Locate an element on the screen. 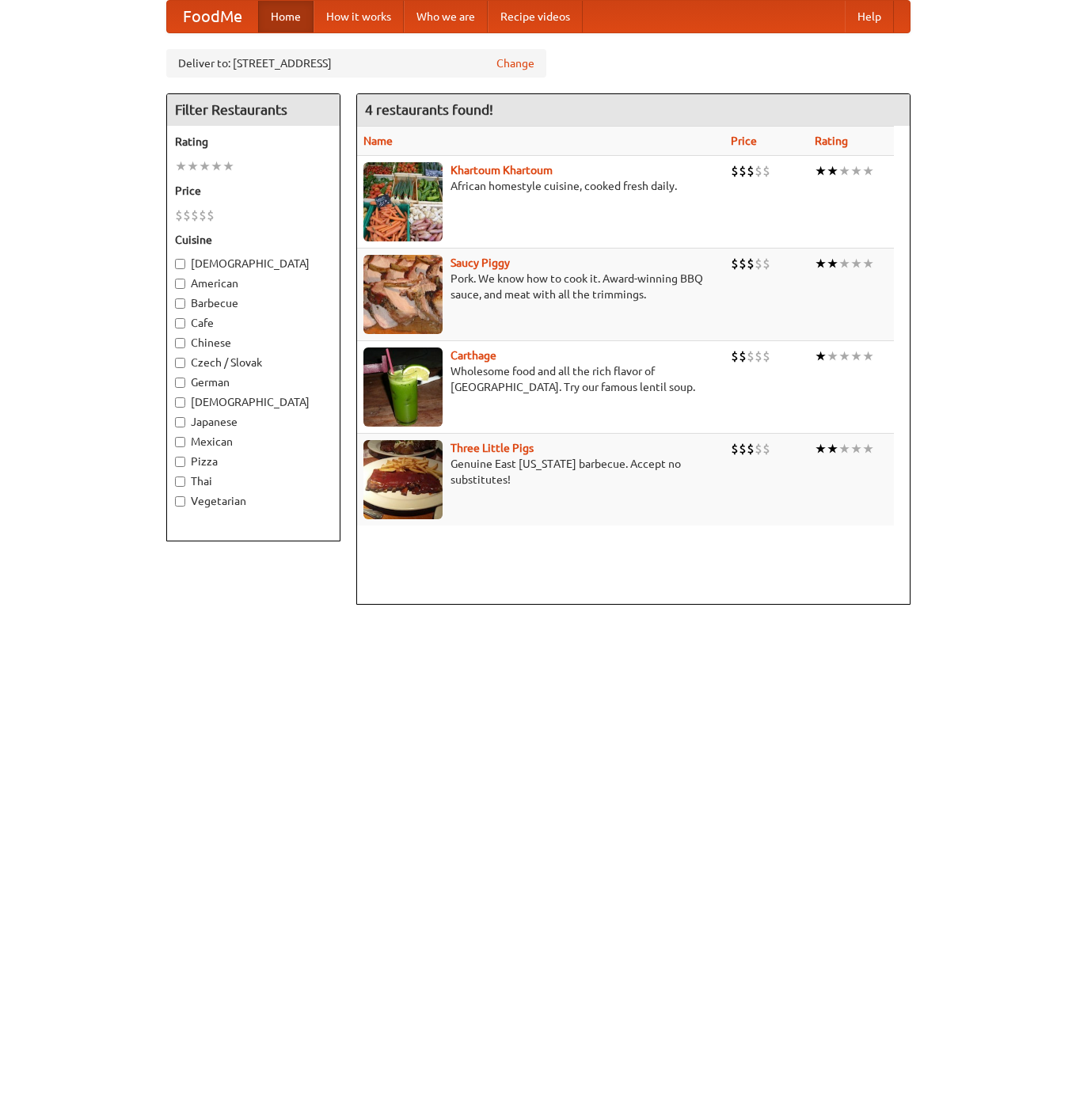 The width and height of the screenshot is (1076, 1120). label: Mexican is located at coordinates (254, 442).